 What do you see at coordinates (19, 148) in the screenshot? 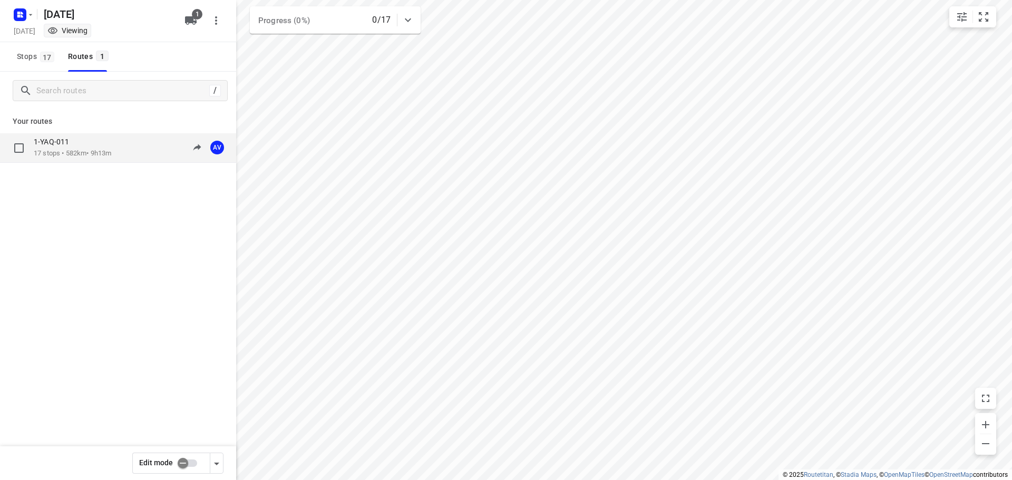
I see `span: Select` at bounding box center [19, 148].